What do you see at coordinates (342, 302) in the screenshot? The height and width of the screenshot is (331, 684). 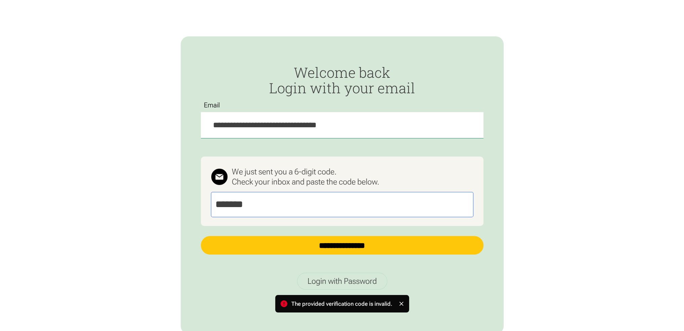 I see `p: Don't have an account?` at bounding box center [342, 302].